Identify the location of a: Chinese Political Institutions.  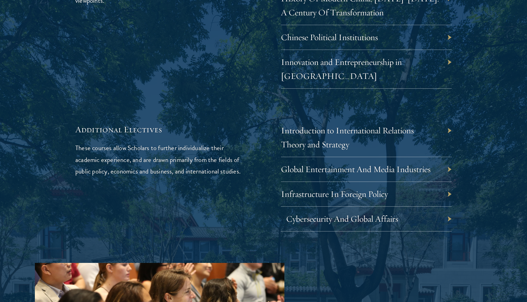
(330, 37).